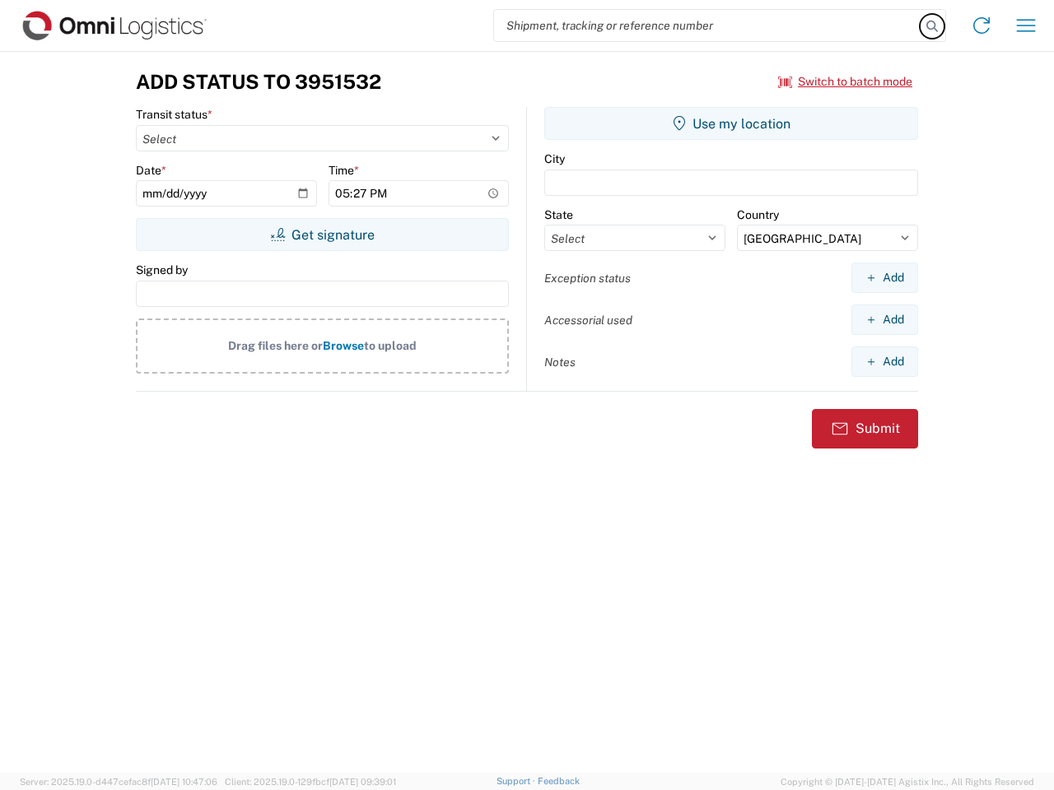  I want to click on label: Notes, so click(560, 362).